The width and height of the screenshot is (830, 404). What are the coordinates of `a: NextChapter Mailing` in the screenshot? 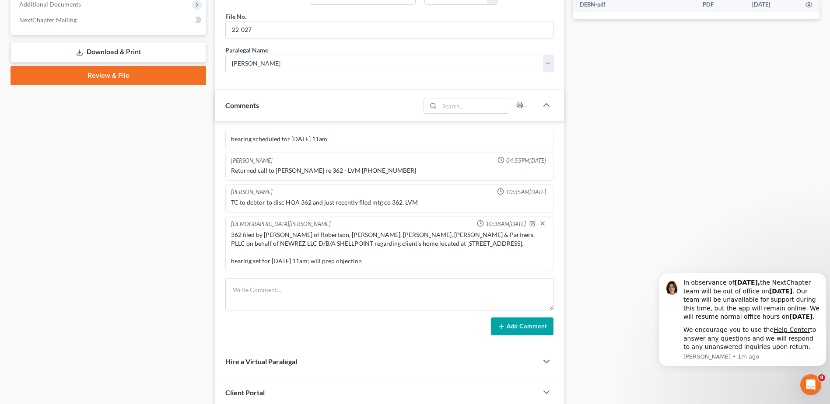 It's located at (109, 20).